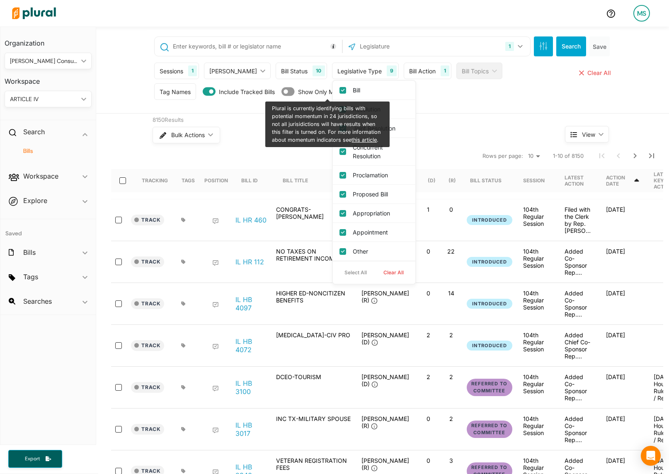 The image size is (669, 474). Describe the element at coordinates (393, 273) in the screenshot. I see `button: Clear All` at that location.